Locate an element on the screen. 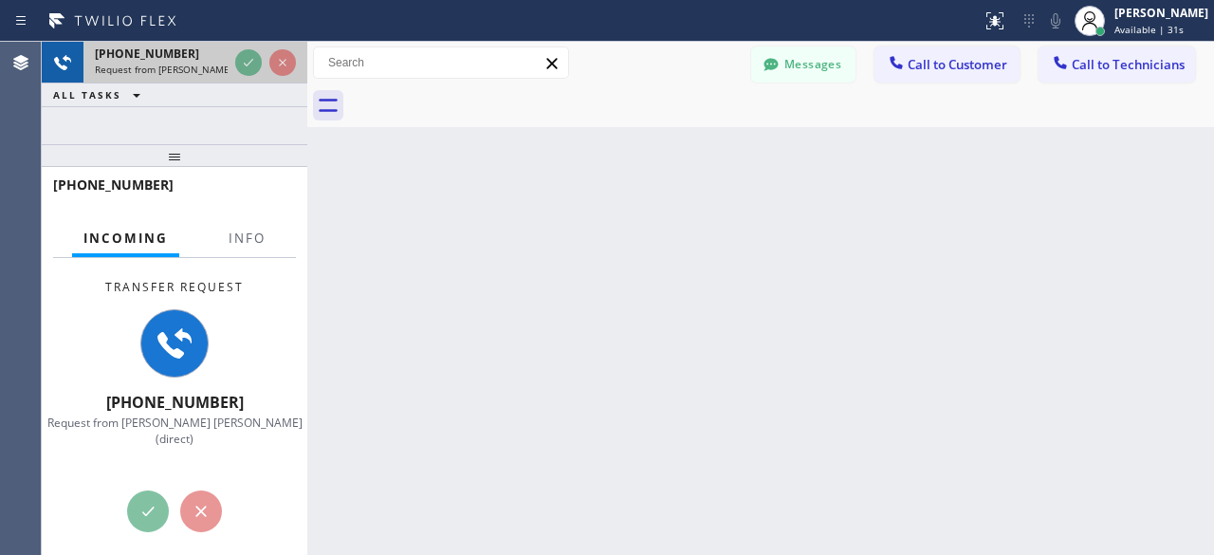 The height and width of the screenshot is (555, 1214). button: Incoming is located at coordinates (125, 238).